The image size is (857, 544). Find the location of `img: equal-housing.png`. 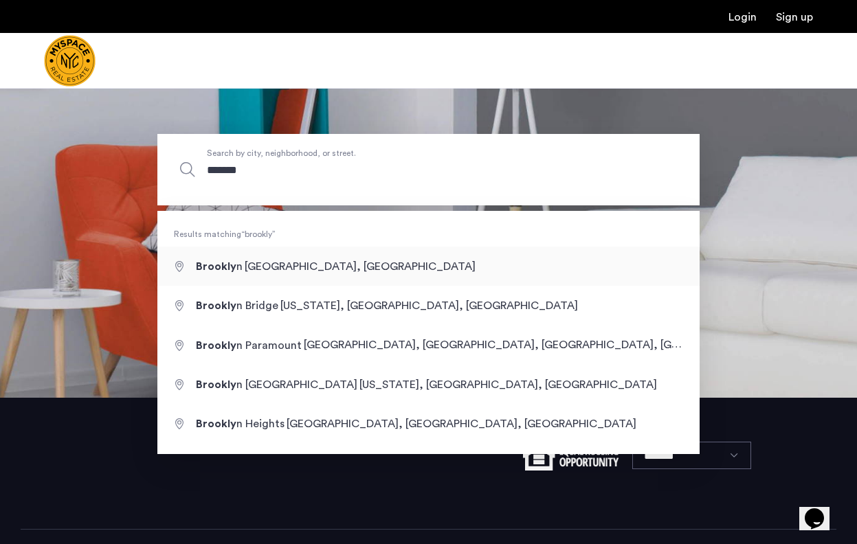

img: equal-housing.png is located at coordinates (570, 457).